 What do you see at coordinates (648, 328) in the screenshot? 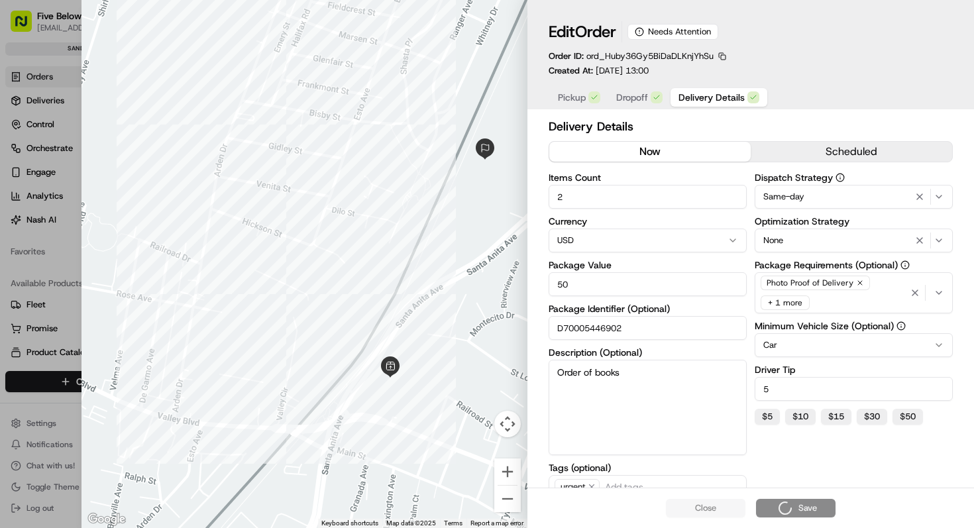
I see `input: Enter package identifier` at bounding box center [648, 328].